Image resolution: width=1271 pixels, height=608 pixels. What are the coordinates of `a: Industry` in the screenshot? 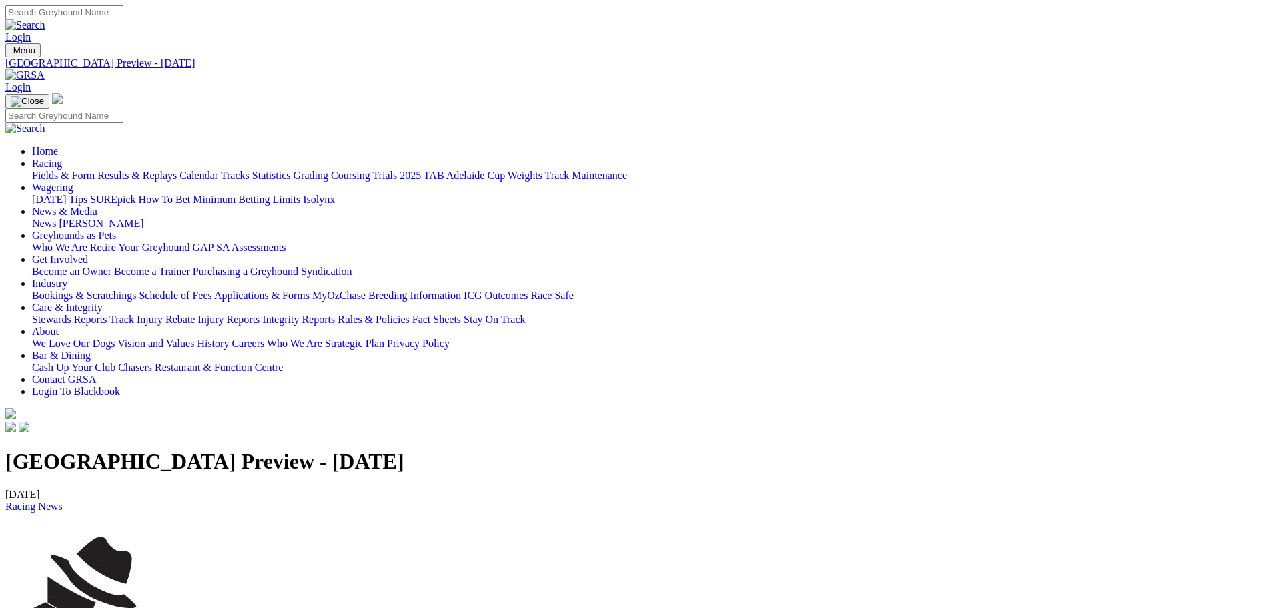 It's located at (49, 283).